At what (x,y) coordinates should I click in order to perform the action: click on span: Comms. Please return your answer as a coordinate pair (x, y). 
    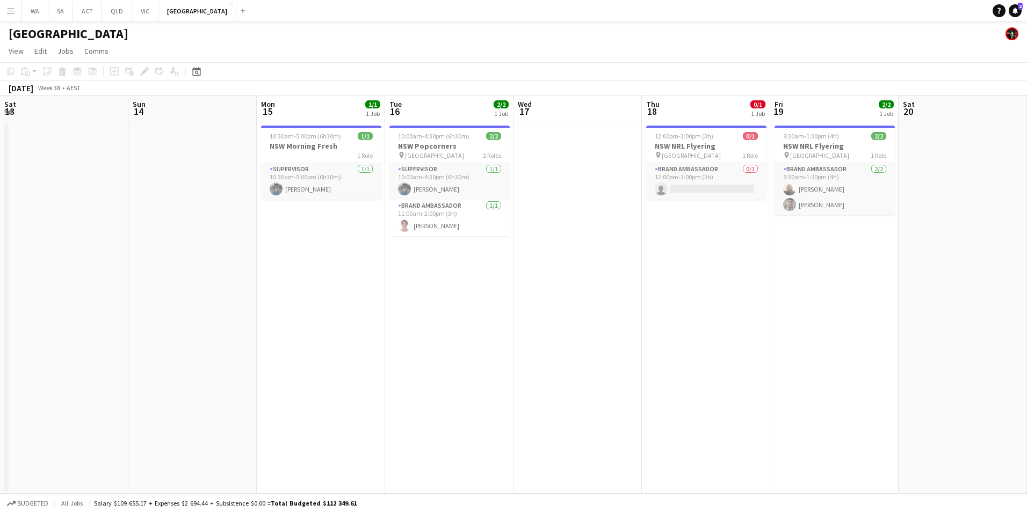
    Looking at the image, I should click on (96, 51).